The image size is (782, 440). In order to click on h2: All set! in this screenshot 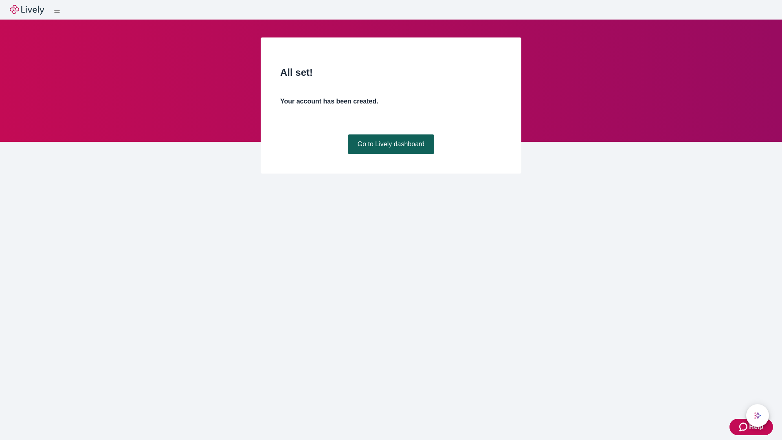, I will do `click(391, 72)`.